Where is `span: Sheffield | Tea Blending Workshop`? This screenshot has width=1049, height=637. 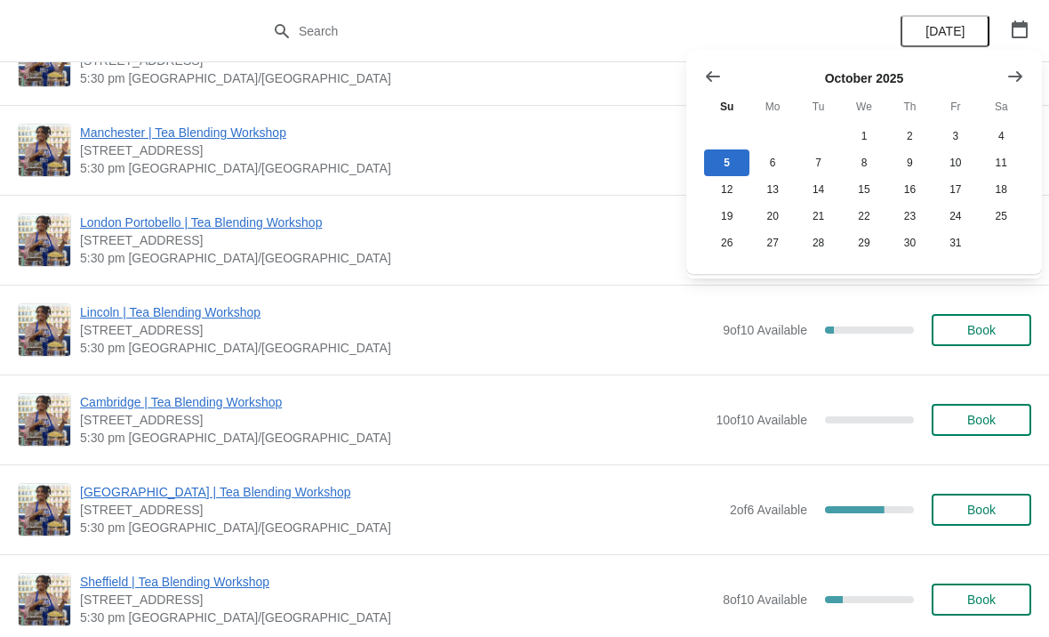
span: Sheffield | Tea Blending Workshop is located at coordinates (397, 581).